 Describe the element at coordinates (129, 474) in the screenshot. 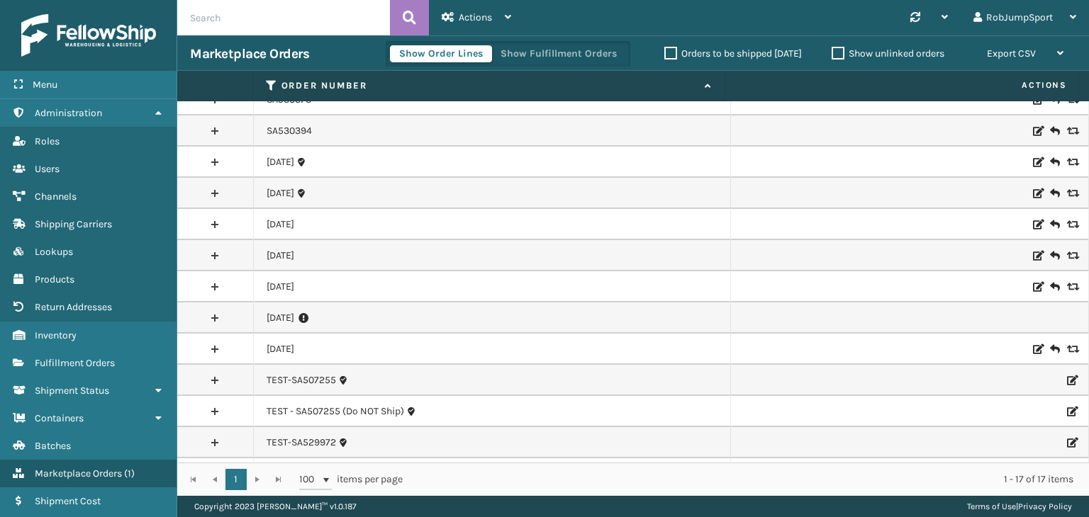

I see `span: ( 1 )` at that location.